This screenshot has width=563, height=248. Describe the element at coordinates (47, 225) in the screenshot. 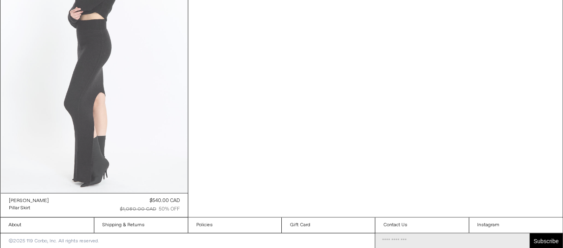

I see `a: About` at that location.